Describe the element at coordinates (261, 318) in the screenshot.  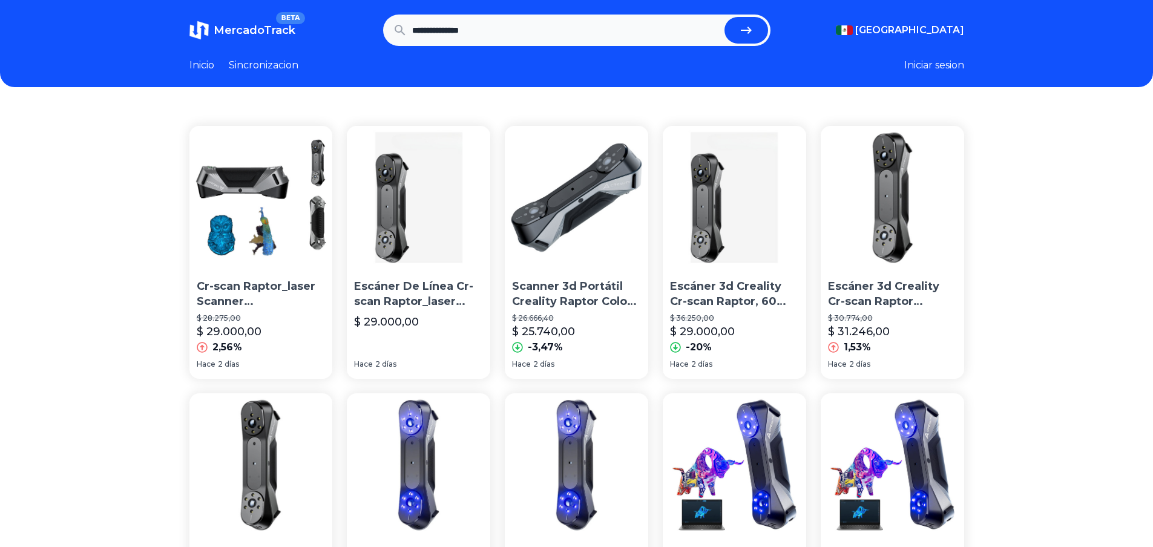
I see `p: $ 28.275,00` at that location.